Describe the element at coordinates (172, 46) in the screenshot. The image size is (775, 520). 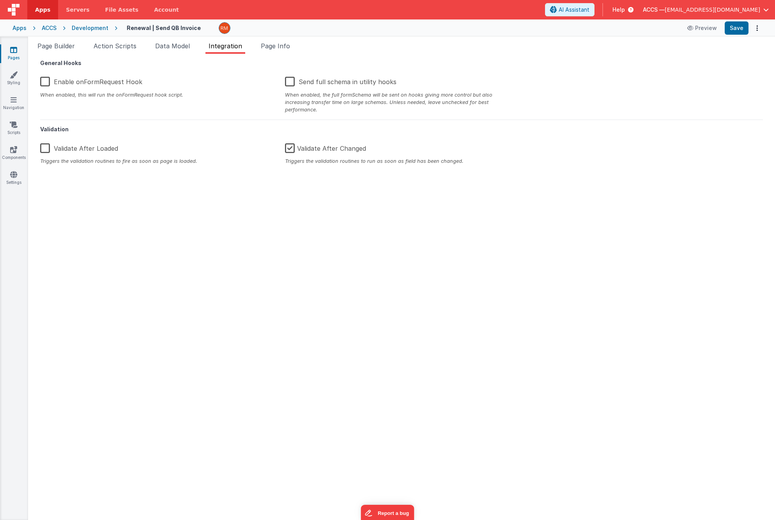
I see `span: Data Model` at that location.